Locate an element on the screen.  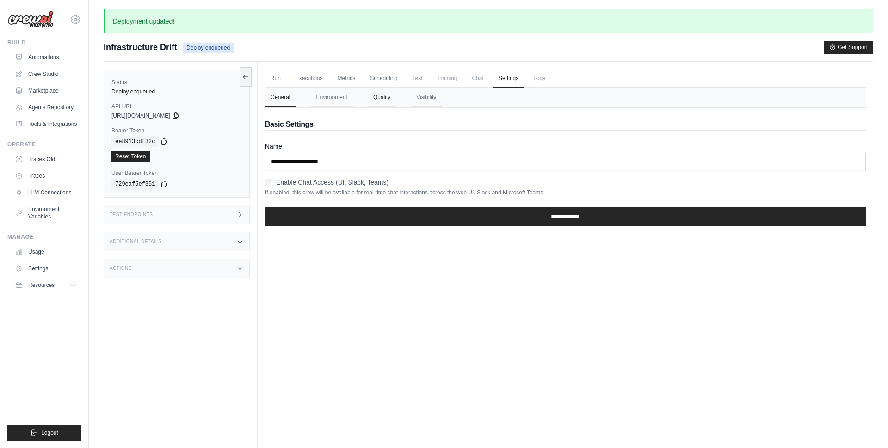
a: Metrics is located at coordinates (346, 79).